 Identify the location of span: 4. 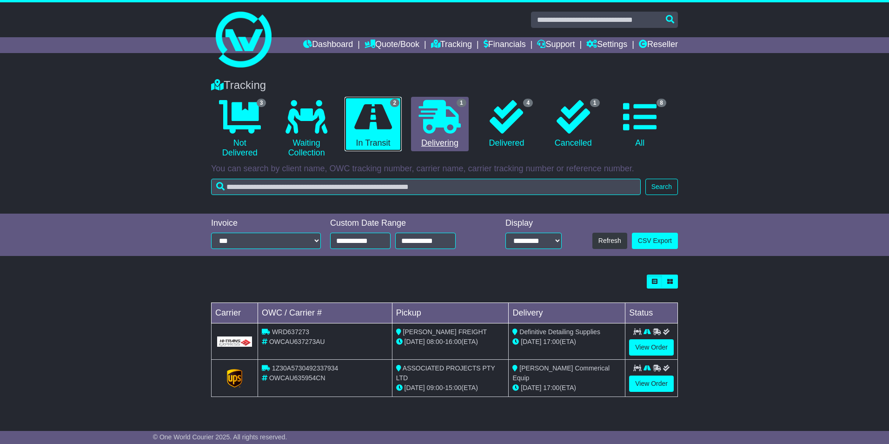
(528, 103).